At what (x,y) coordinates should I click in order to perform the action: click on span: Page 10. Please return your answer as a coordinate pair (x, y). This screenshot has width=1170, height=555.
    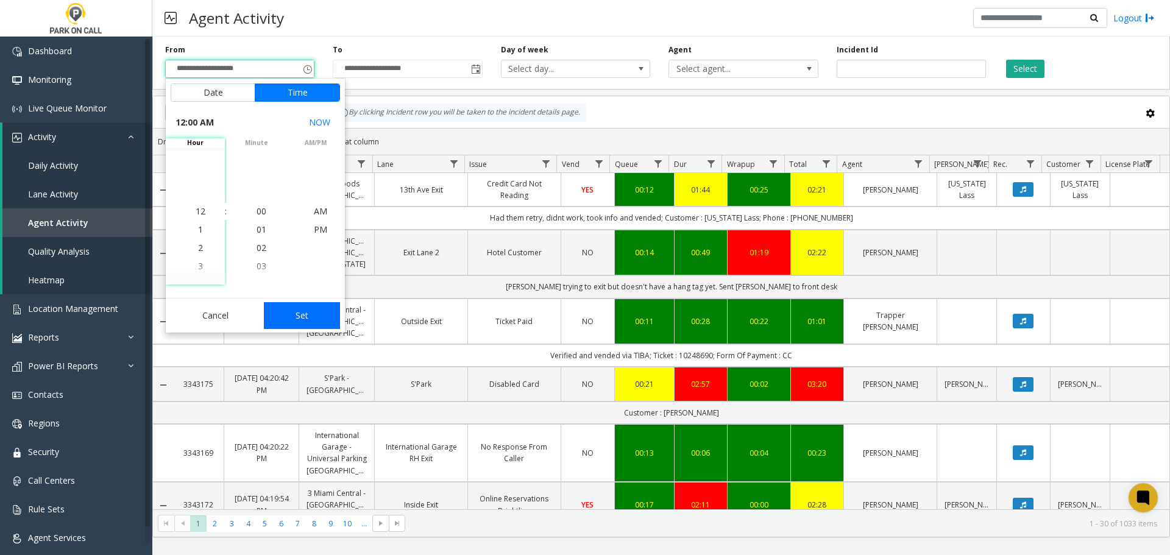
    Looking at the image, I should click on (347, 524).